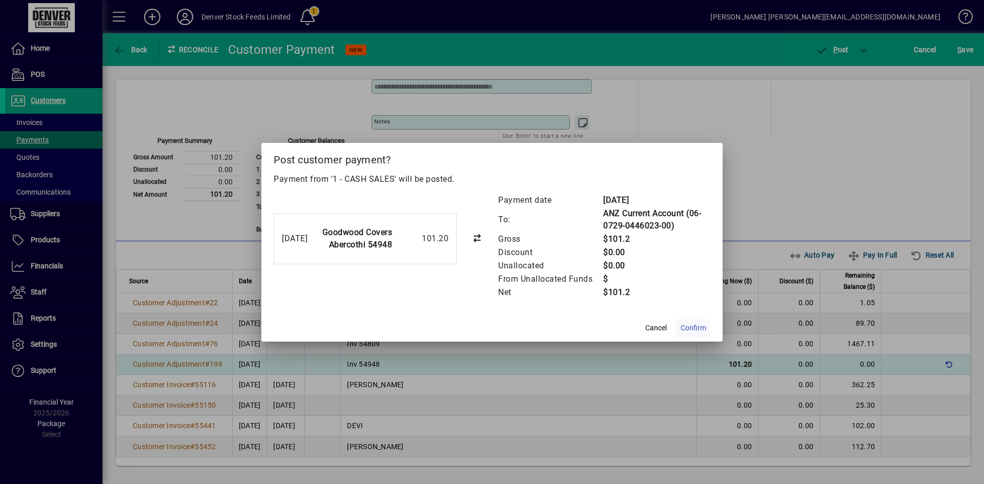 This screenshot has width=984, height=484. What do you see at coordinates (550, 220) in the screenshot?
I see `td: To:` at bounding box center [550, 220].